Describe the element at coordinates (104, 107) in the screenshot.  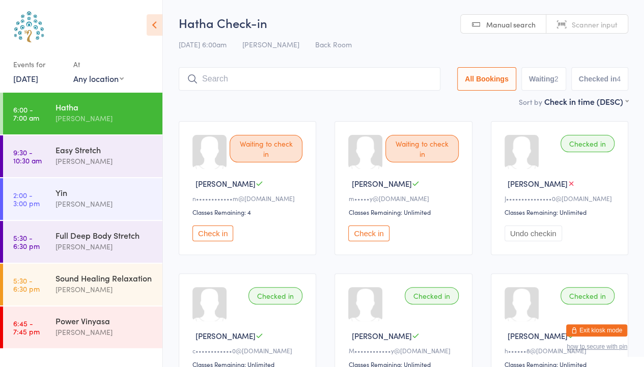
I see `div: Hatha` at that location.